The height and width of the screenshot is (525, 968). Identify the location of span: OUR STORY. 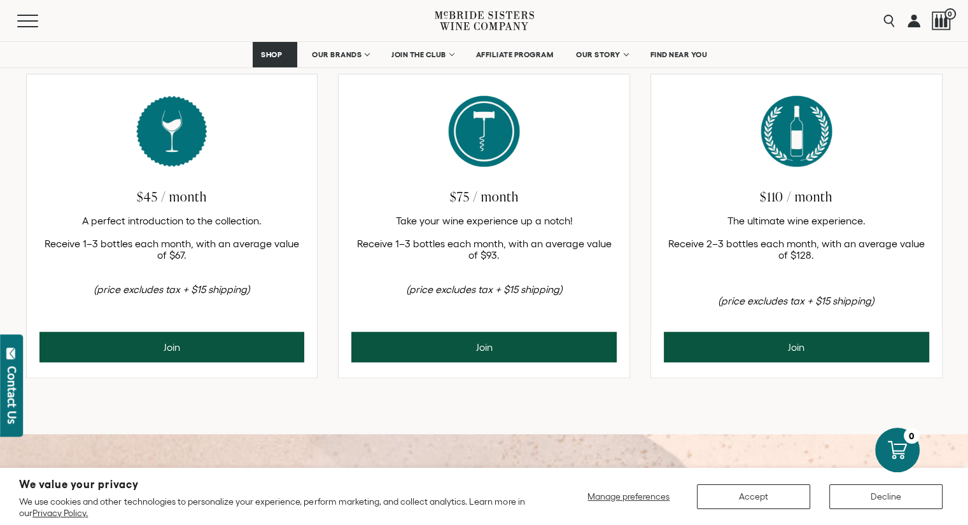
(598, 55).